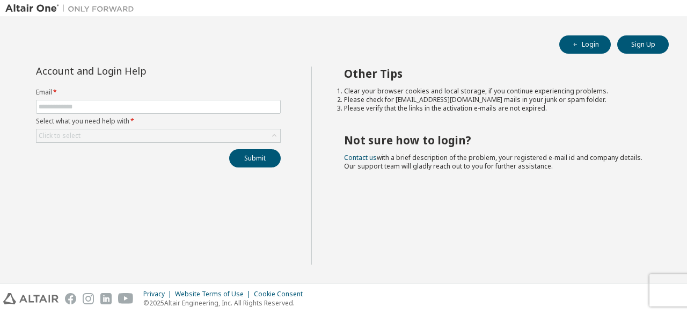 This screenshot has height=314, width=687. Describe the element at coordinates (643, 45) in the screenshot. I see `button: Sign Up` at that location.